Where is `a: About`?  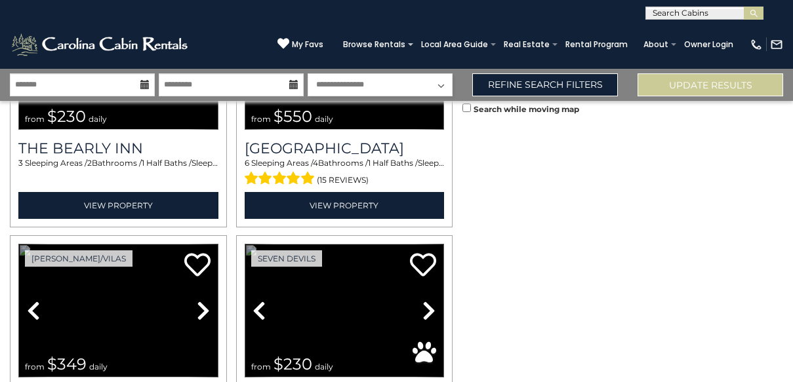
a: About is located at coordinates (656, 45).